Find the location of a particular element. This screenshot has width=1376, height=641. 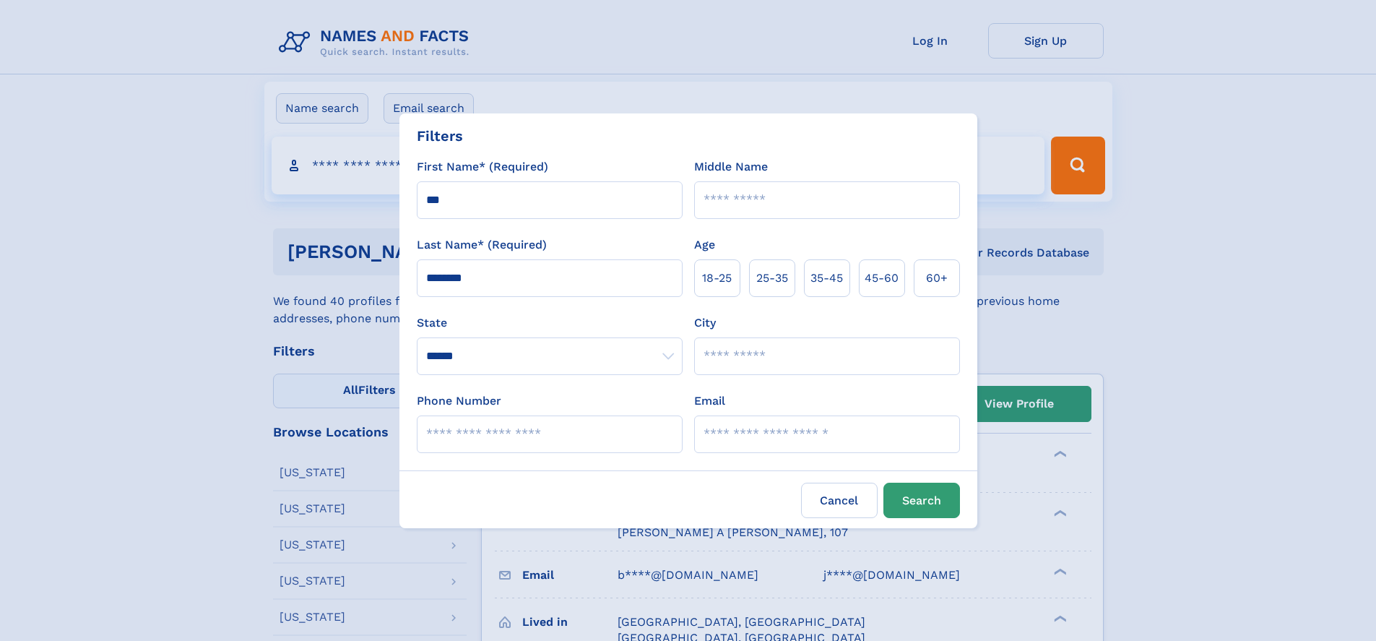

span: 45‑60 is located at coordinates (881, 278).